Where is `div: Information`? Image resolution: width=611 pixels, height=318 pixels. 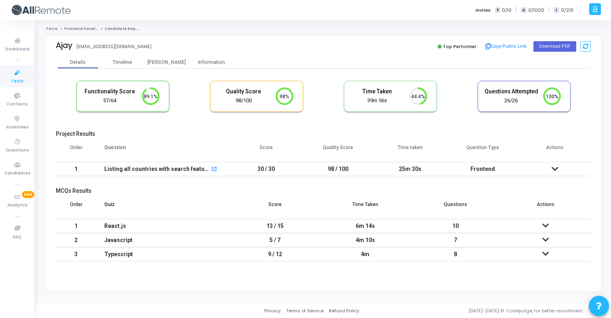
div: Information is located at coordinates (211, 62).